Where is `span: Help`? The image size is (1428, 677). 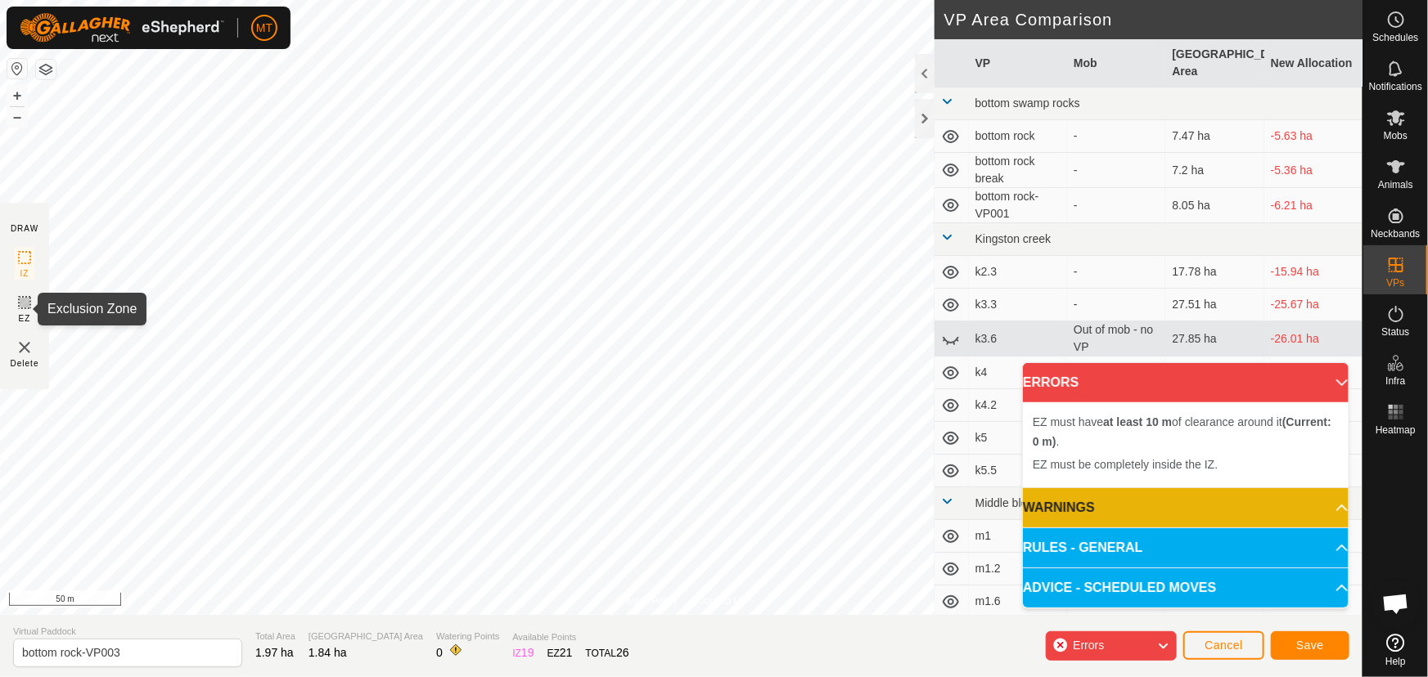 span: Help is located at coordinates (1395, 662).